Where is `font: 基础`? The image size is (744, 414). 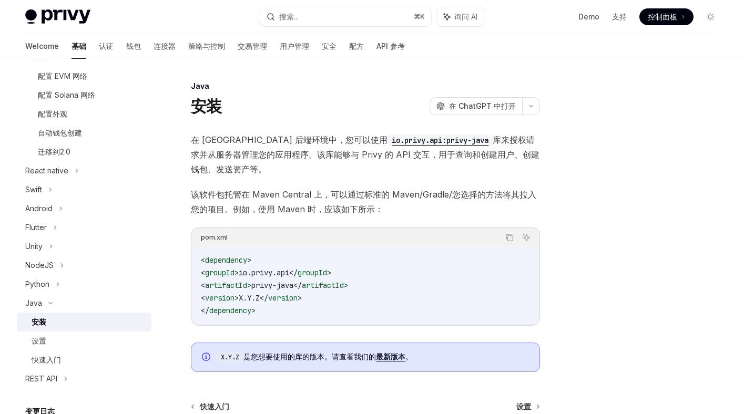 font: 基础 is located at coordinates (79, 46).